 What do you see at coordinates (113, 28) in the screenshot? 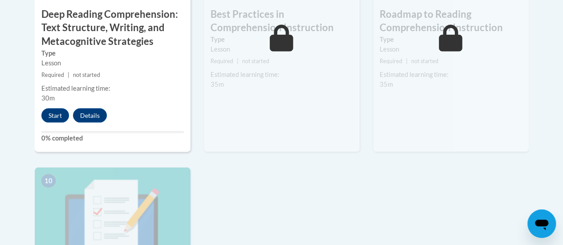
I see `h3: Deep Reading Comprehension: Text Structure, Writing, and Metacognitive Strategies` at bounding box center [113, 28].